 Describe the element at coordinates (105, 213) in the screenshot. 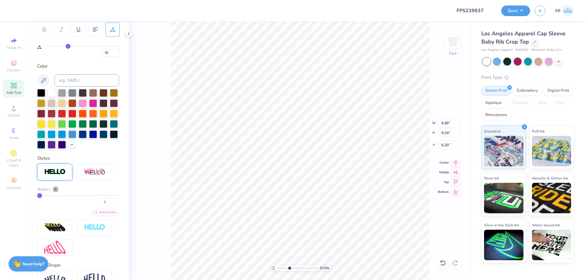

I see `div: Add Stroke` at that location.